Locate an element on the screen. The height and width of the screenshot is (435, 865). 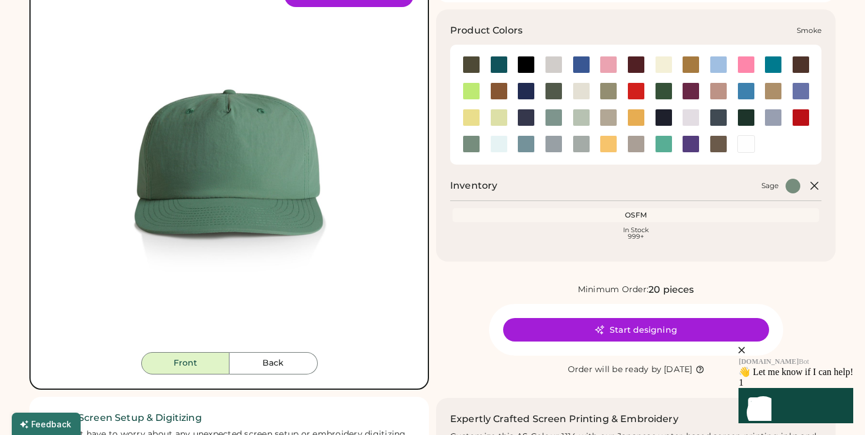
h2: ✓ Free Screen Setup & Digitizing is located at coordinates (229, 418).